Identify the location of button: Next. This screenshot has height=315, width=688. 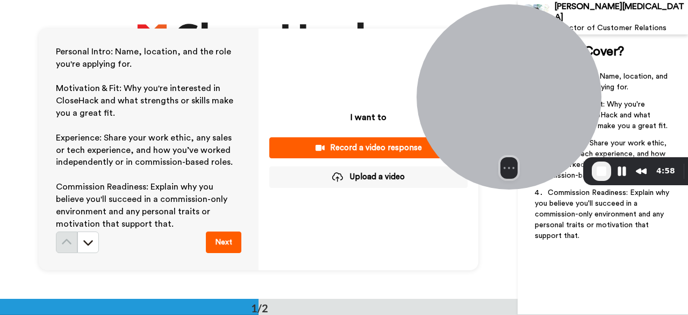
(224, 242).